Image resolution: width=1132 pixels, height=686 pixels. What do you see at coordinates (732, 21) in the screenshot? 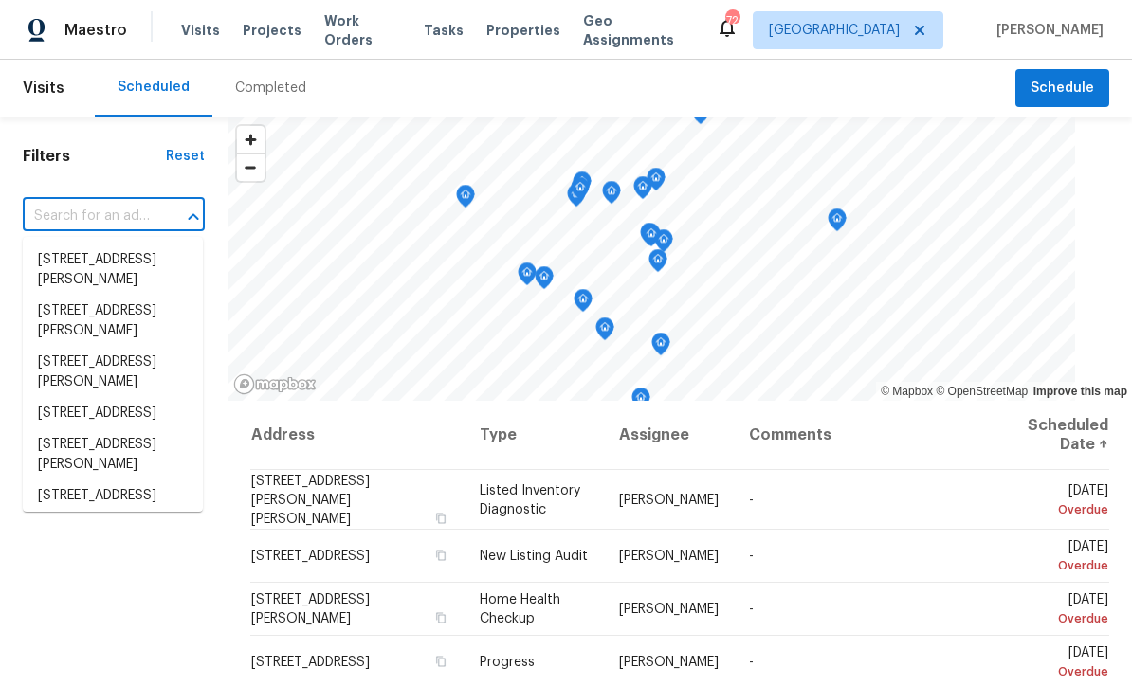
I see `div: 72` at bounding box center [732, 21].